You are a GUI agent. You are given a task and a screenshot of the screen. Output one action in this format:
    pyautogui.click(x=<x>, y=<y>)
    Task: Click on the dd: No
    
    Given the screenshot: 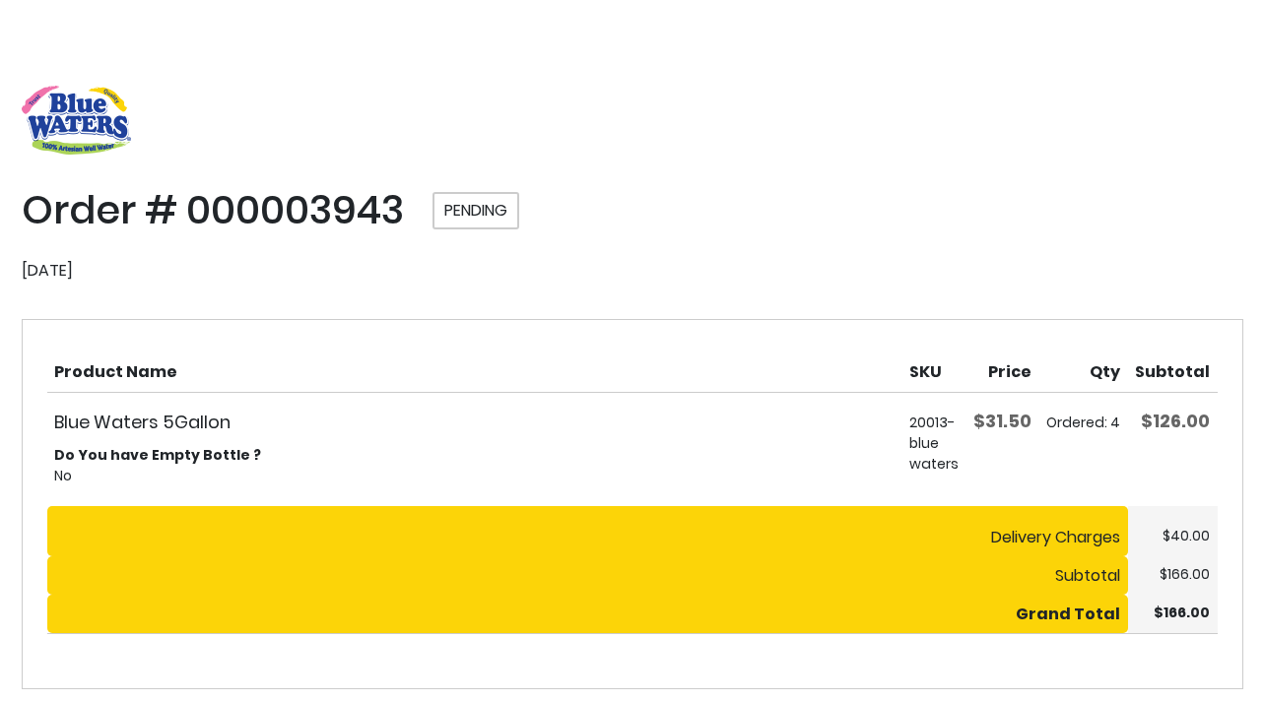 What is the action you would take?
    pyautogui.click(x=474, y=476)
    